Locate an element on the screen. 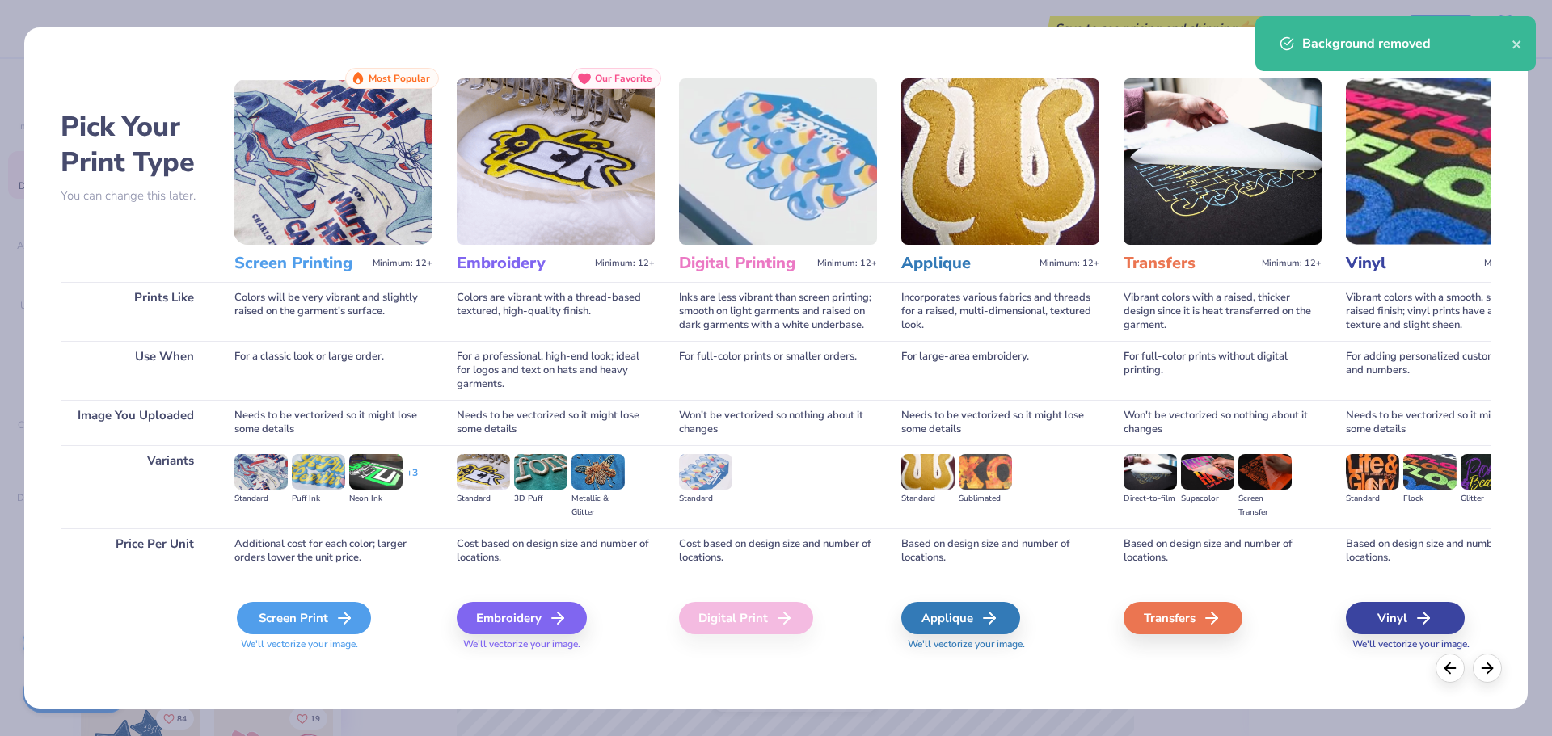  div: Vibrant colors with a raised, thicker design since it is heat transferred on the garment. is located at coordinates (1222, 311).